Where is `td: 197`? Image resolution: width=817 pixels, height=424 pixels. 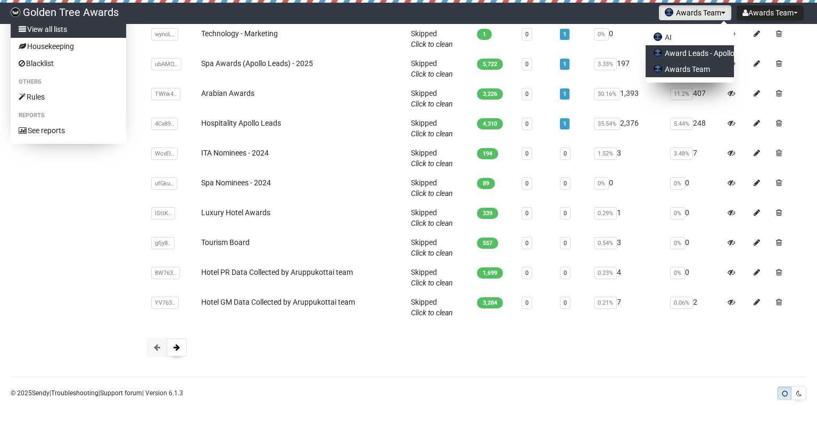 td: 197 is located at coordinates (628, 69).